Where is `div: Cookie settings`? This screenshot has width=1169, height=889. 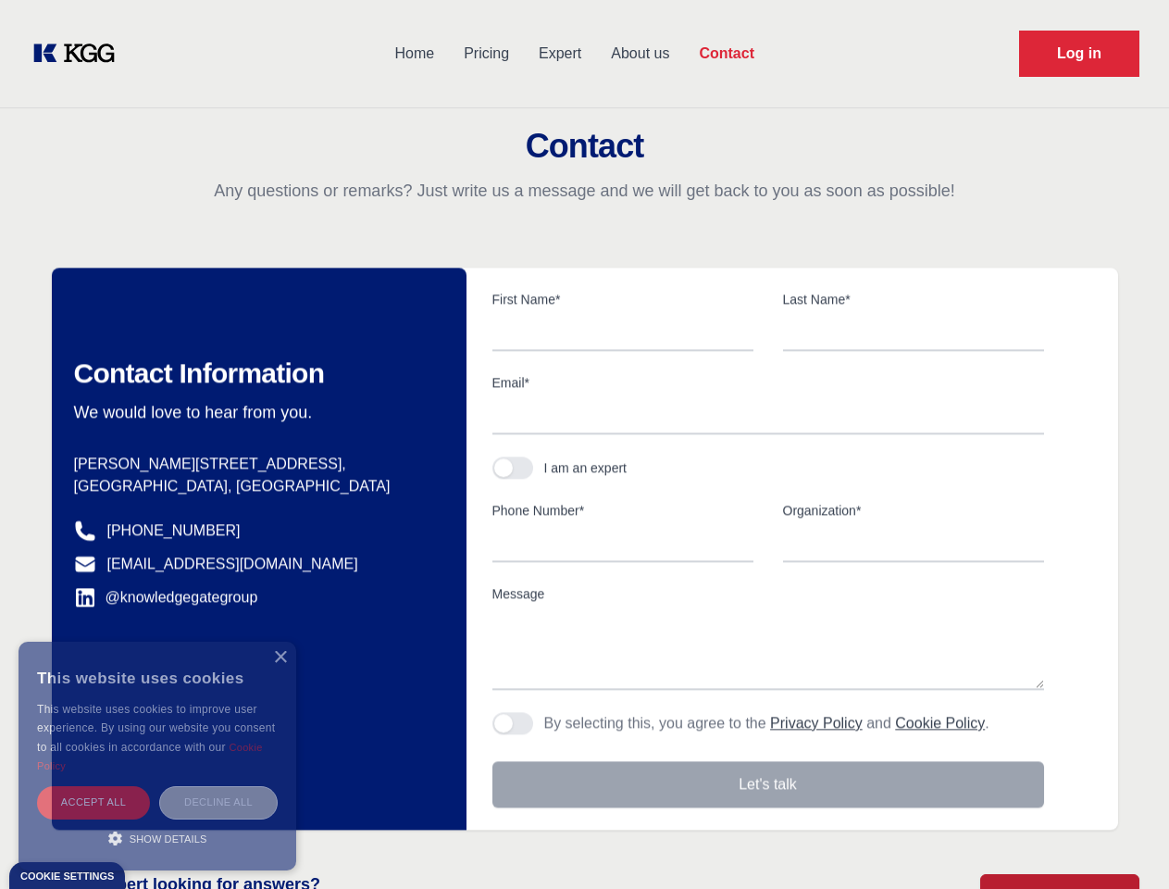 div: Cookie settings is located at coordinates (67, 876).